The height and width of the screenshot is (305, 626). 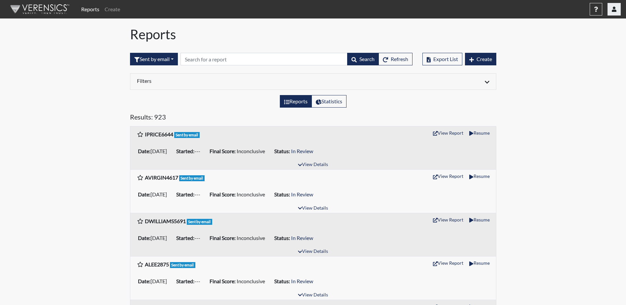 What do you see at coordinates (399, 59) in the screenshot?
I see `span: Refresh` at bounding box center [399, 59].